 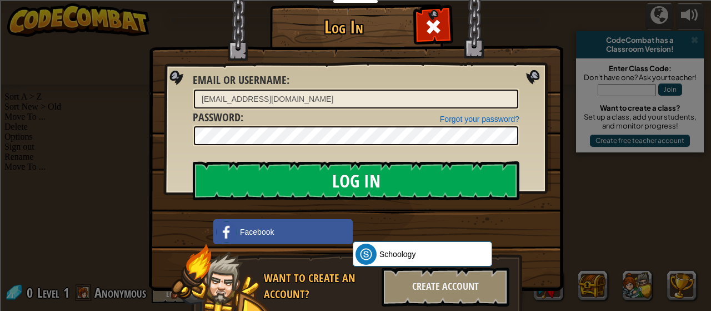 I want to click on span: Email or Username, so click(x=239, y=79).